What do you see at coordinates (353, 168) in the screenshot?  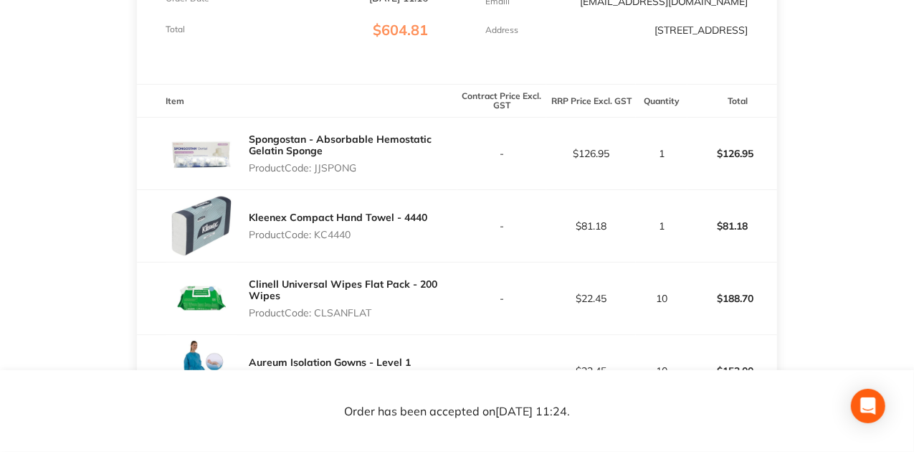 I see `p: Product Code: JJSPONG` at bounding box center [353, 168].